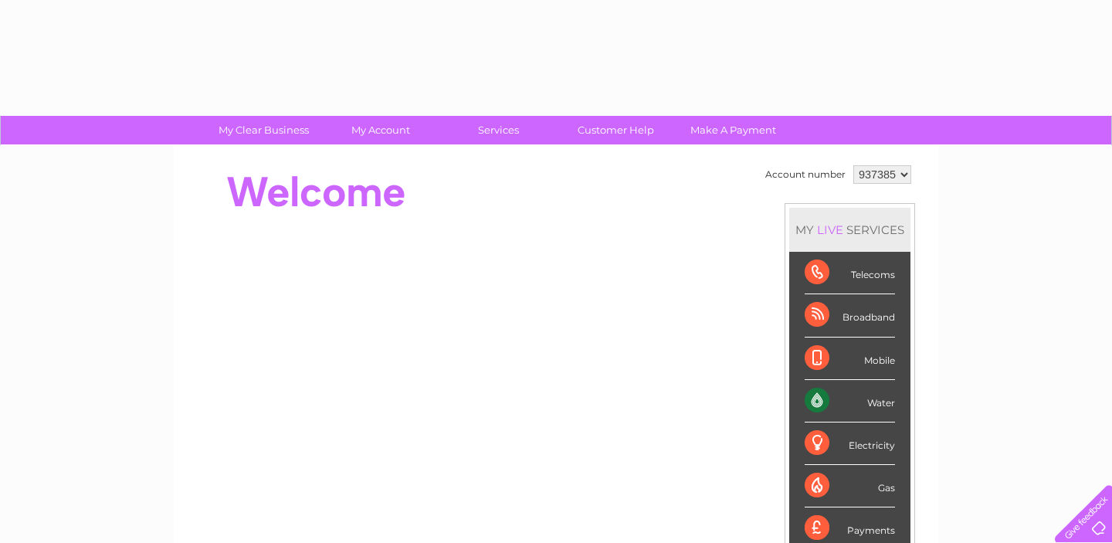 This screenshot has height=543, width=1112. Describe the element at coordinates (850, 229) in the screenshot. I see `div: MY SERVICES` at that location.